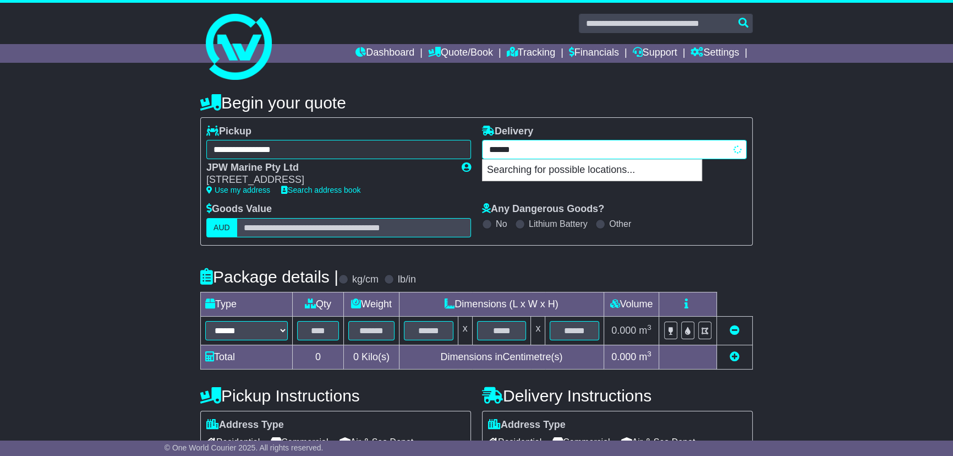 The image size is (953, 456). Describe the element at coordinates (321, 190) in the screenshot. I see `a: Search address book` at that location.